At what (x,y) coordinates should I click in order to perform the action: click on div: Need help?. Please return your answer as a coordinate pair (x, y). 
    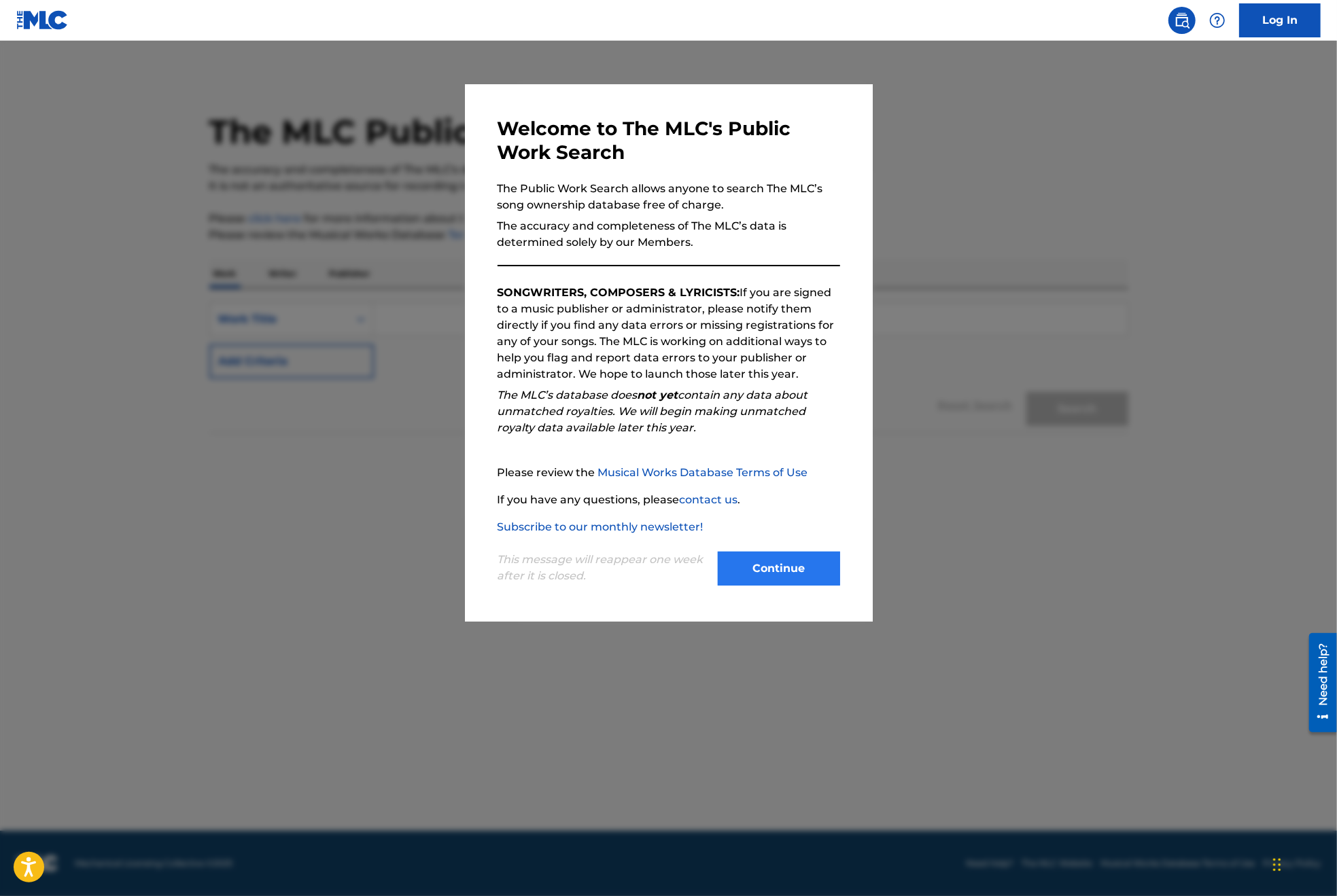
    Looking at the image, I should click on (24, 48).